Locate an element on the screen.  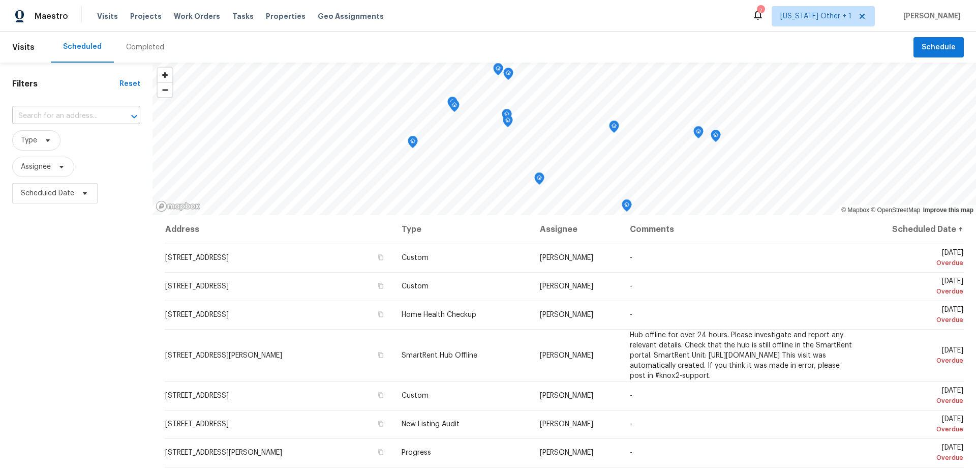
span: Maestro is located at coordinates (51, 16).